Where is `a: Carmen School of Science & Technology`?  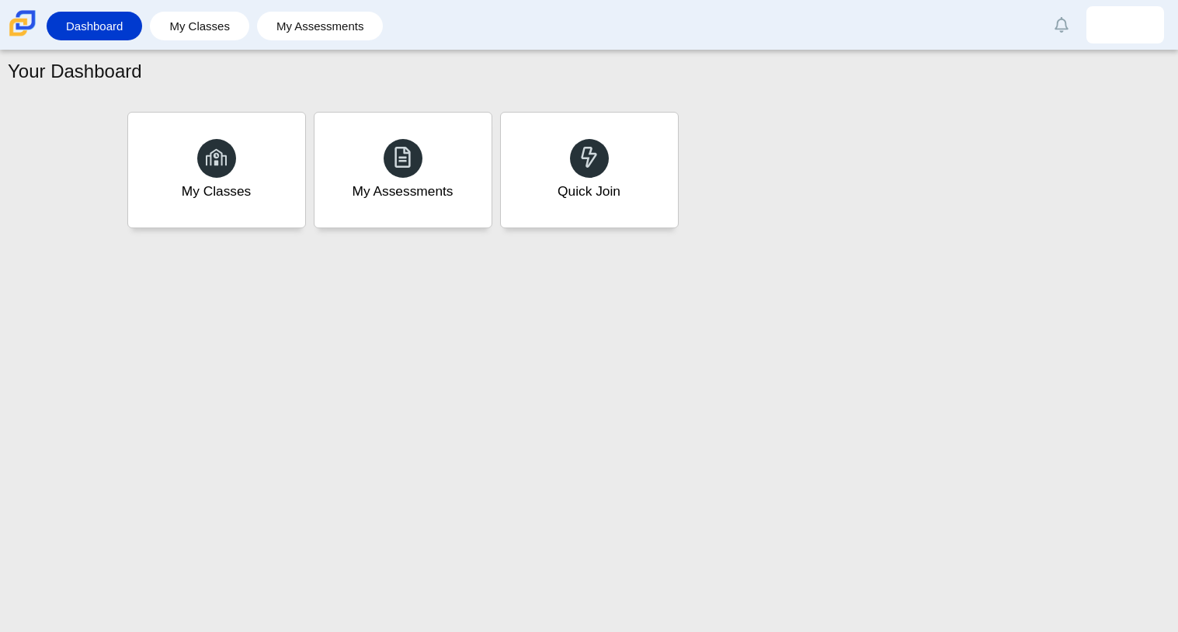 a: Carmen School of Science & Technology is located at coordinates (23, 35).